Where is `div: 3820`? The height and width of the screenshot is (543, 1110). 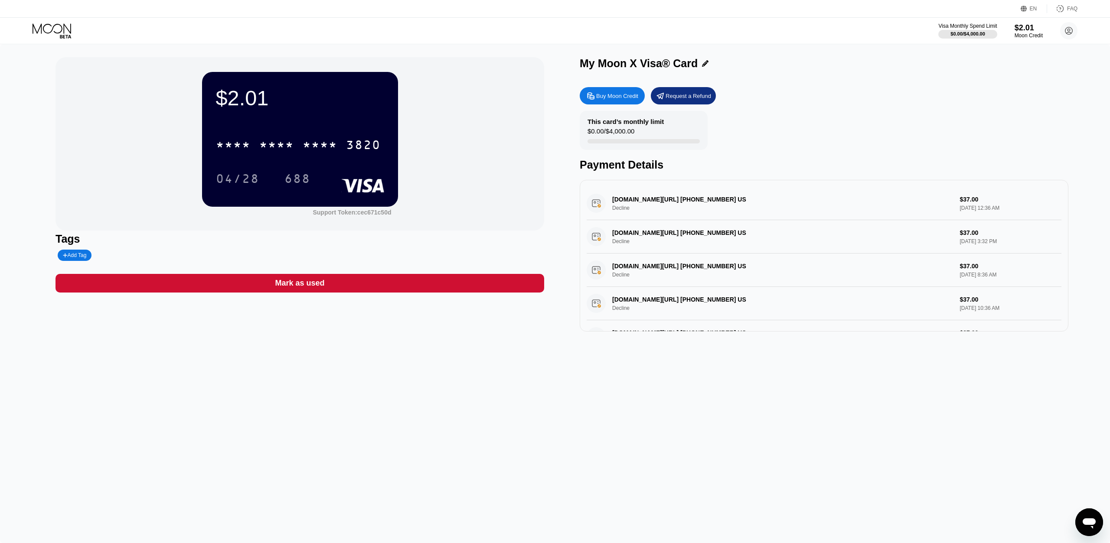 div: 3820 is located at coordinates (363, 146).